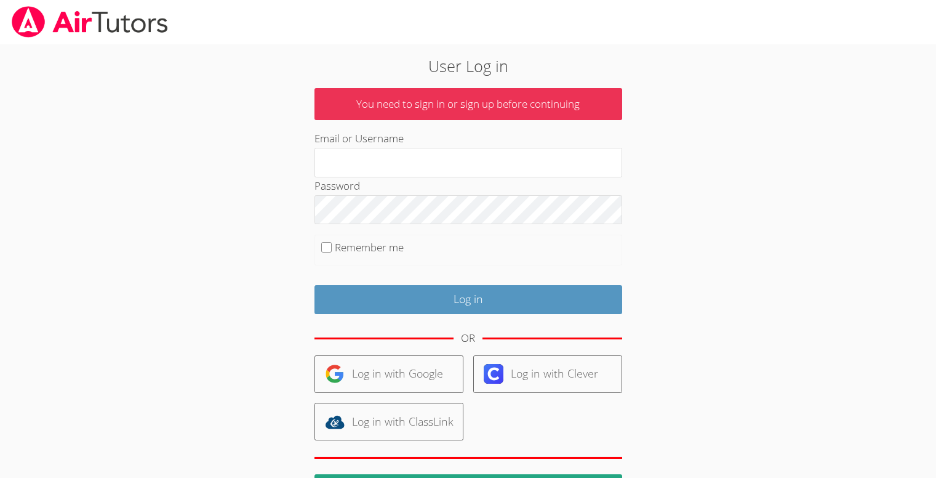  Describe the element at coordinates (335, 422) in the screenshot. I see `img: classlink-logo-d6bb404cc1216ec64c9a2012d9dc4662098be43eaf13dc465df04b49fa7ab582.svg` at that location.